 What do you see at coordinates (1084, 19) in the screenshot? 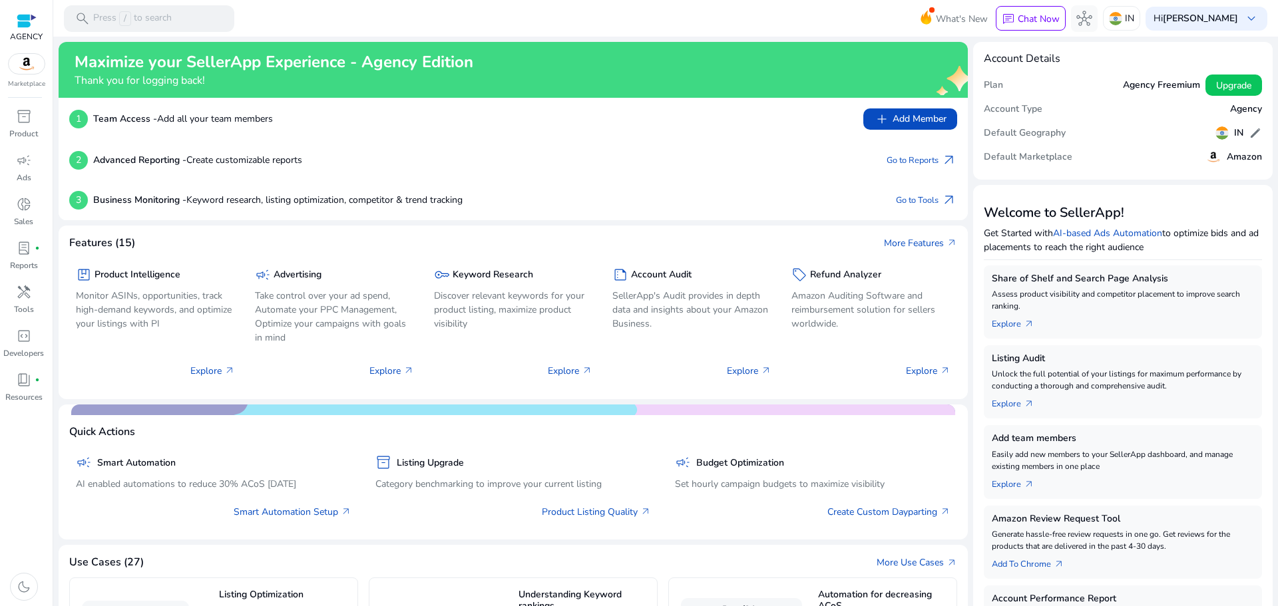
I see `button: hub` at bounding box center [1084, 19].